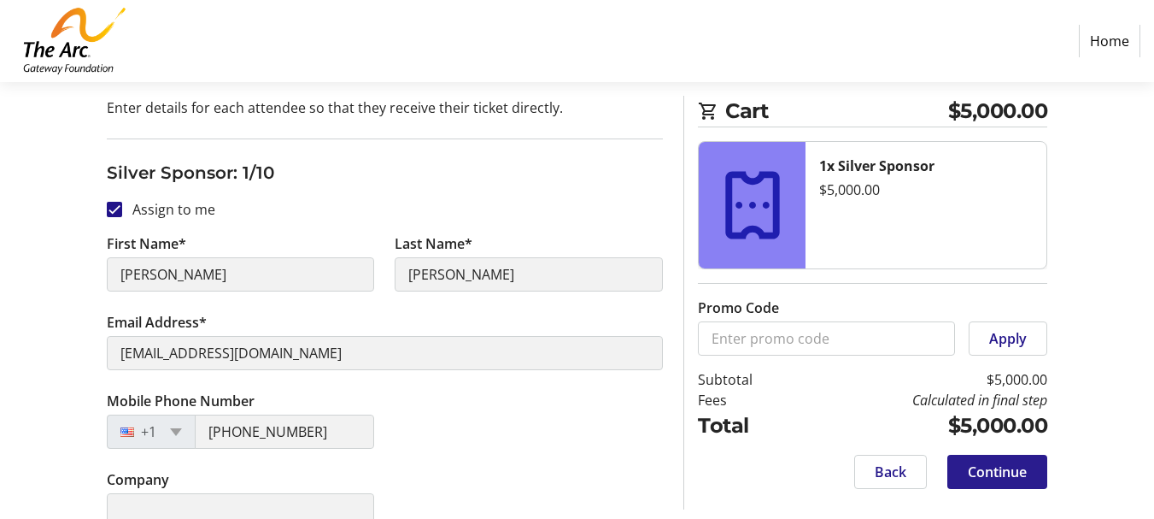 The width and height of the screenshot is (1154, 519). Describe the element at coordinates (1008, 338) in the screenshot. I see `button: Apply` at that location.